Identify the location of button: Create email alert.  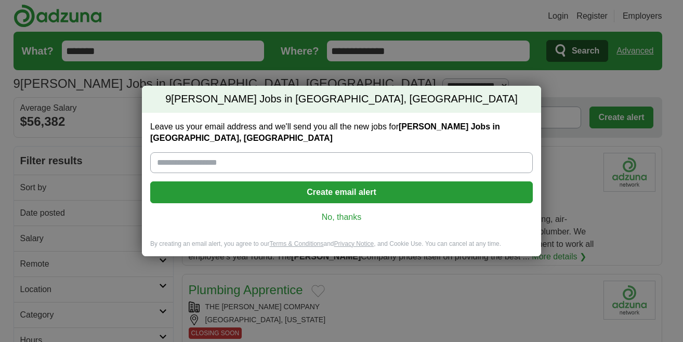
(342, 192).